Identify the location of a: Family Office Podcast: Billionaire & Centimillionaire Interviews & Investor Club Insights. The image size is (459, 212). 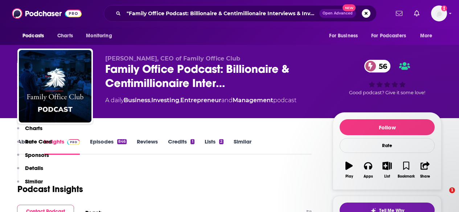
(55, 86).